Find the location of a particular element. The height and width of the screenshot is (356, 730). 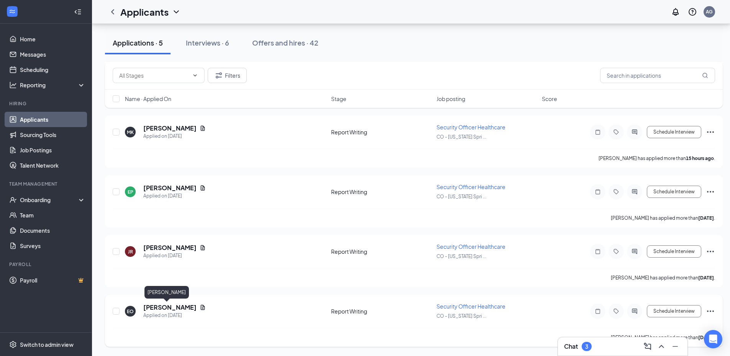

button: Filter Filters is located at coordinates (227, 75).